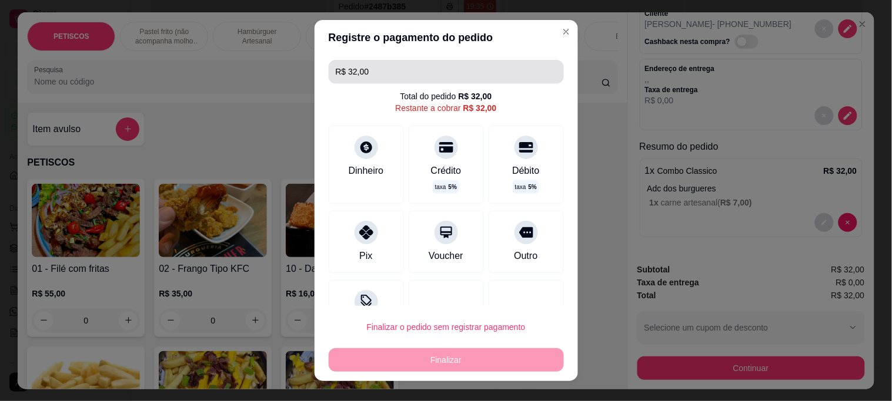 The height and width of the screenshot is (401, 892). Describe the element at coordinates (525, 256) in the screenshot. I see `div: Outro` at that location.